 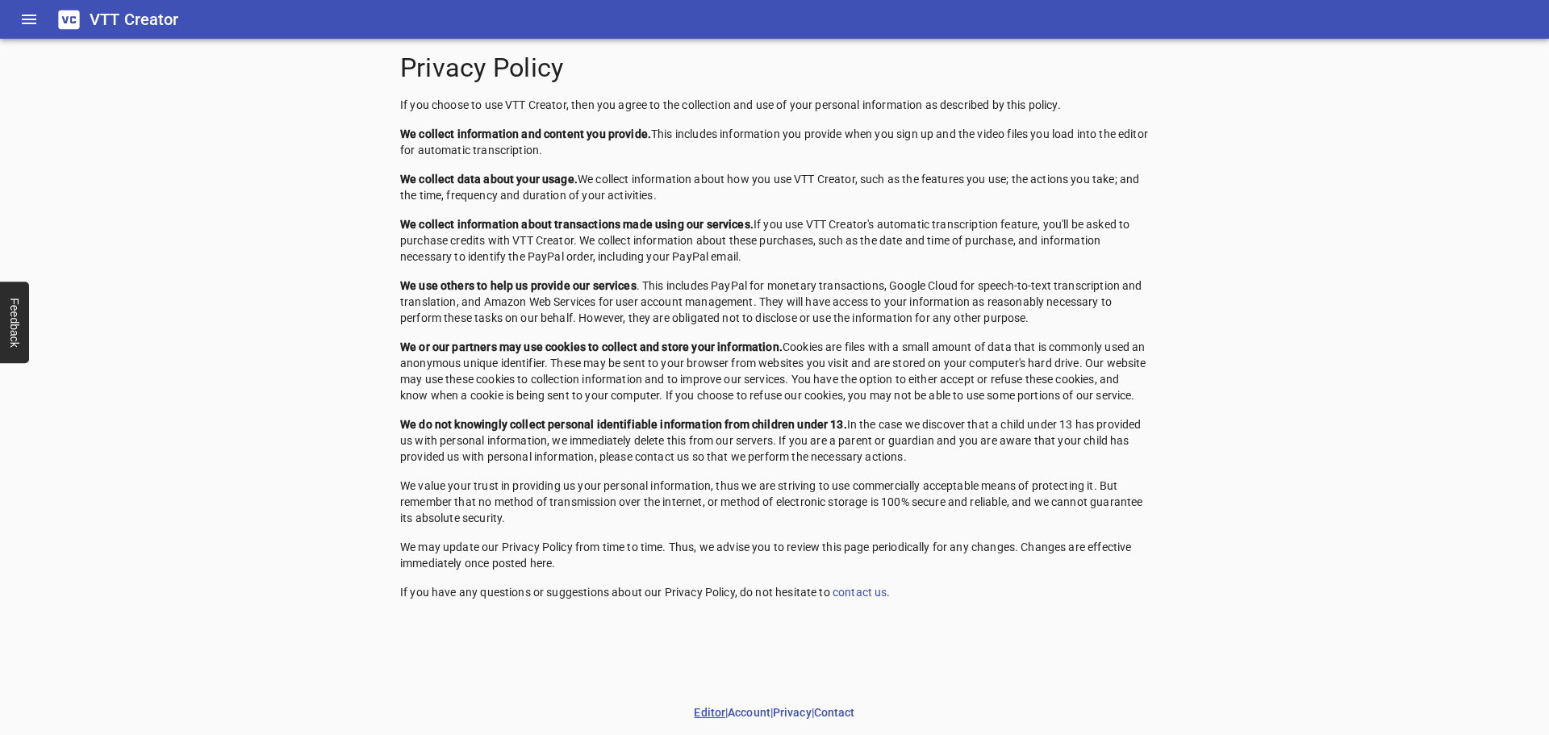 I want to click on strong: We or our partners may use cookies to collect and store your information., so click(x=592, y=347).